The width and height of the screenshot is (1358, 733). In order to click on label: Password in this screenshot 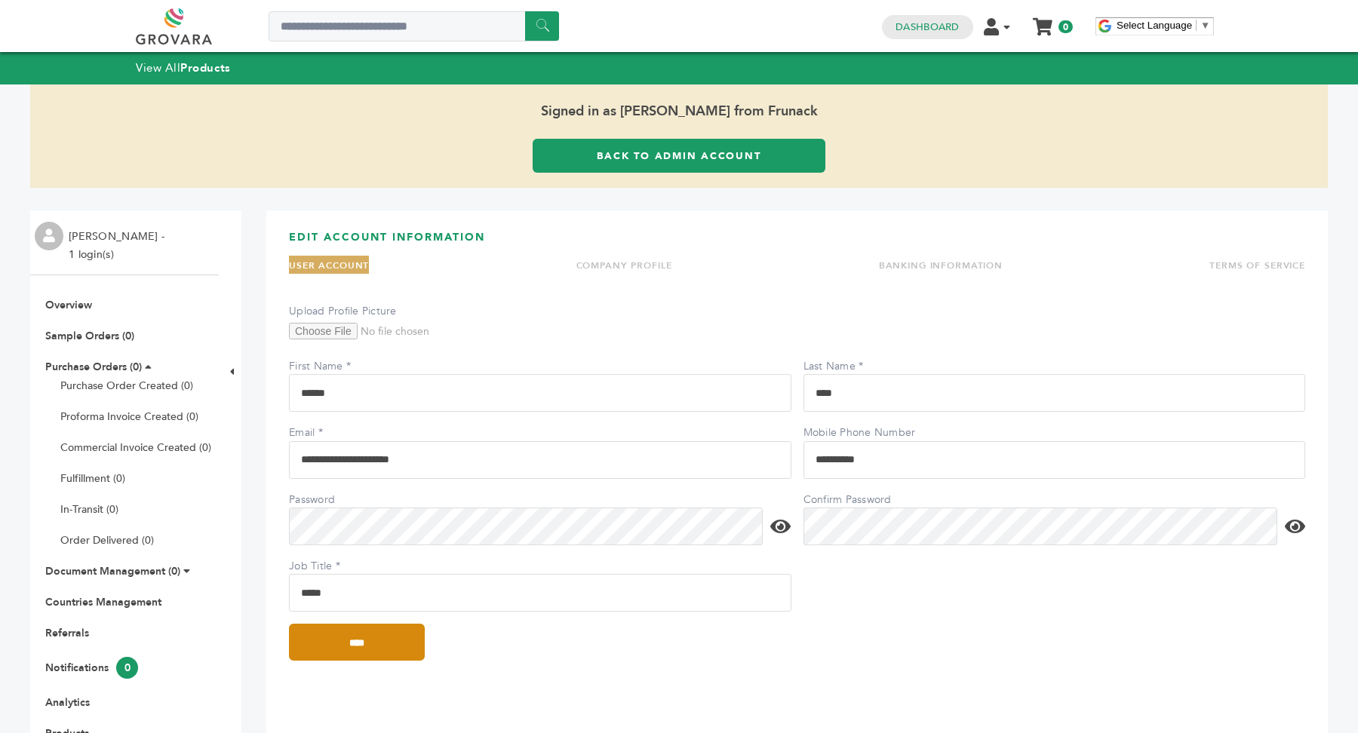, I will do `click(342, 500)`.